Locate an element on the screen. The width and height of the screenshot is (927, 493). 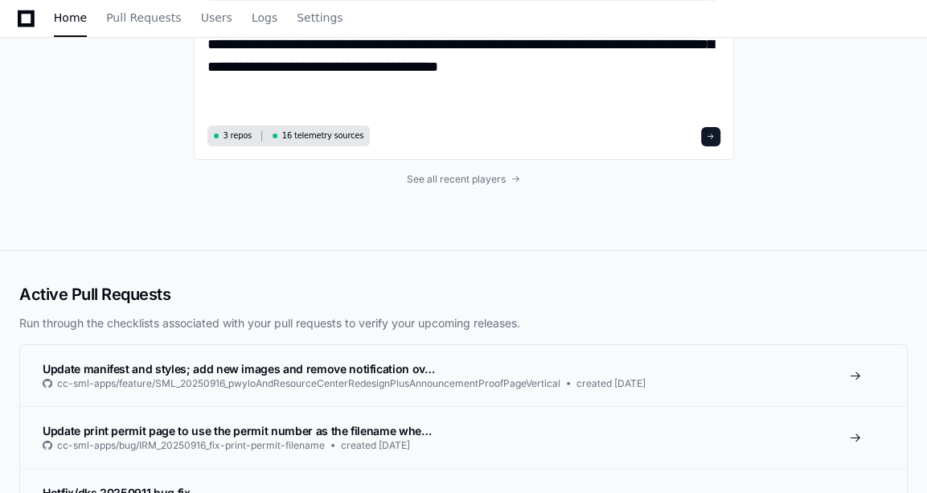
span: 16 telemetry sources is located at coordinates (322, 135).